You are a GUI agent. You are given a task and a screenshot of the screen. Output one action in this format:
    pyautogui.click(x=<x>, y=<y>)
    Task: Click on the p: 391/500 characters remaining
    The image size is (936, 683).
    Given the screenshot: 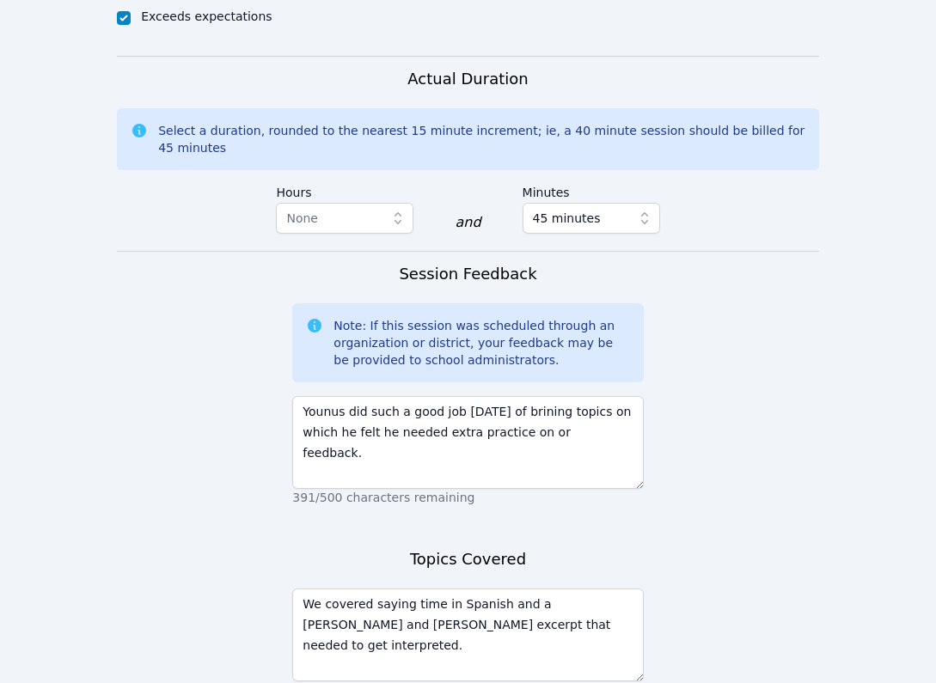 What is the action you would take?
    pyautogui.click(x=467, y=498)
    